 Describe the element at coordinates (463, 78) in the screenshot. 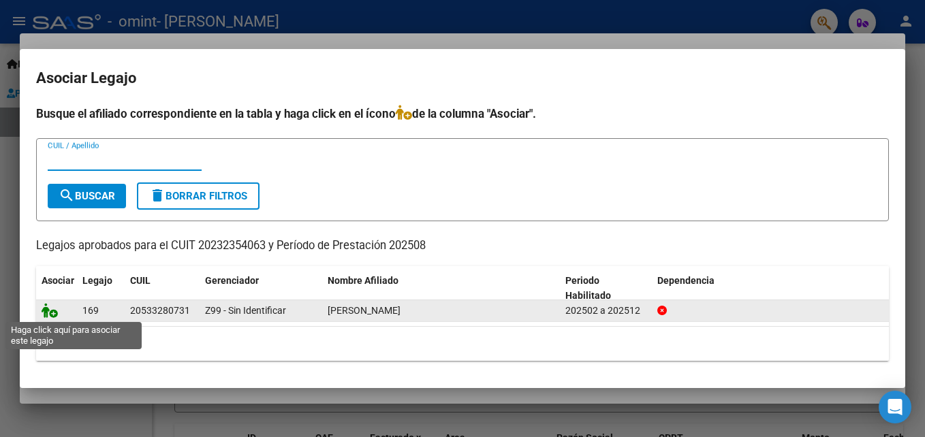

I see `h2: Asociar Legajo` at that location.